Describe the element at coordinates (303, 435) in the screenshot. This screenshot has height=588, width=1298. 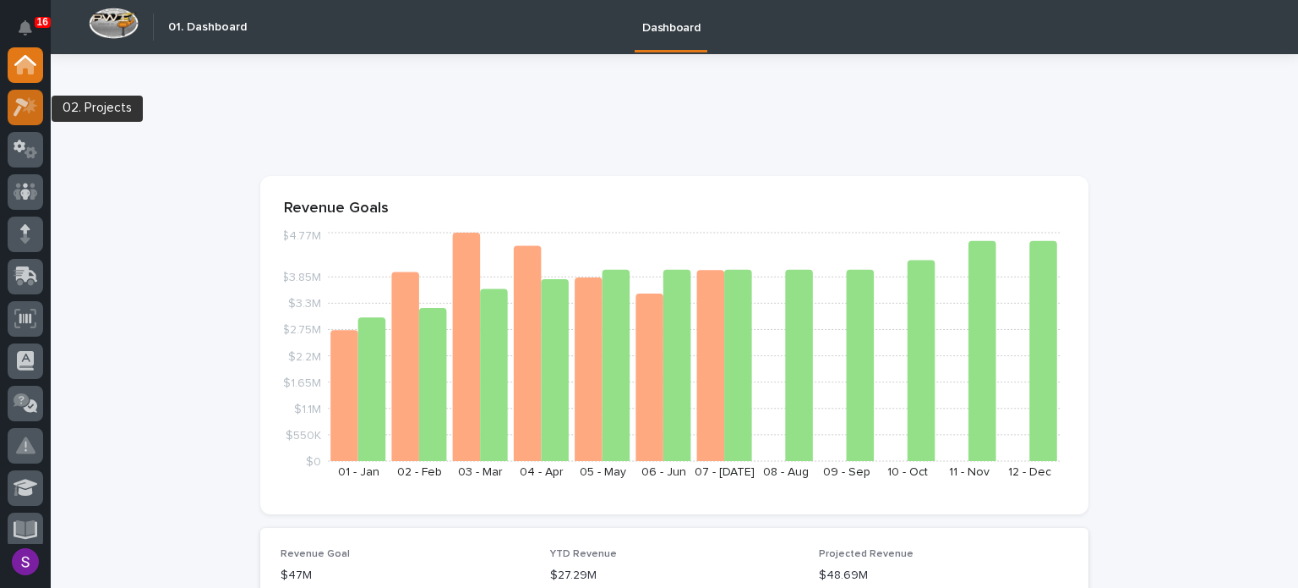
I see `tspan: $550K` at that location.